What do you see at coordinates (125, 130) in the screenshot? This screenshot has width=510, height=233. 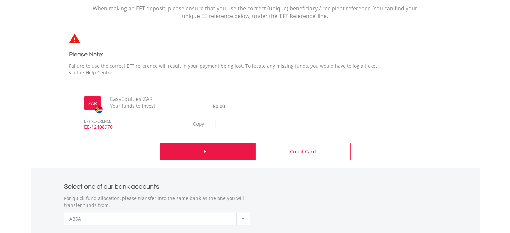 I see `span: EE-12408970` at bounding box center [125, 130].